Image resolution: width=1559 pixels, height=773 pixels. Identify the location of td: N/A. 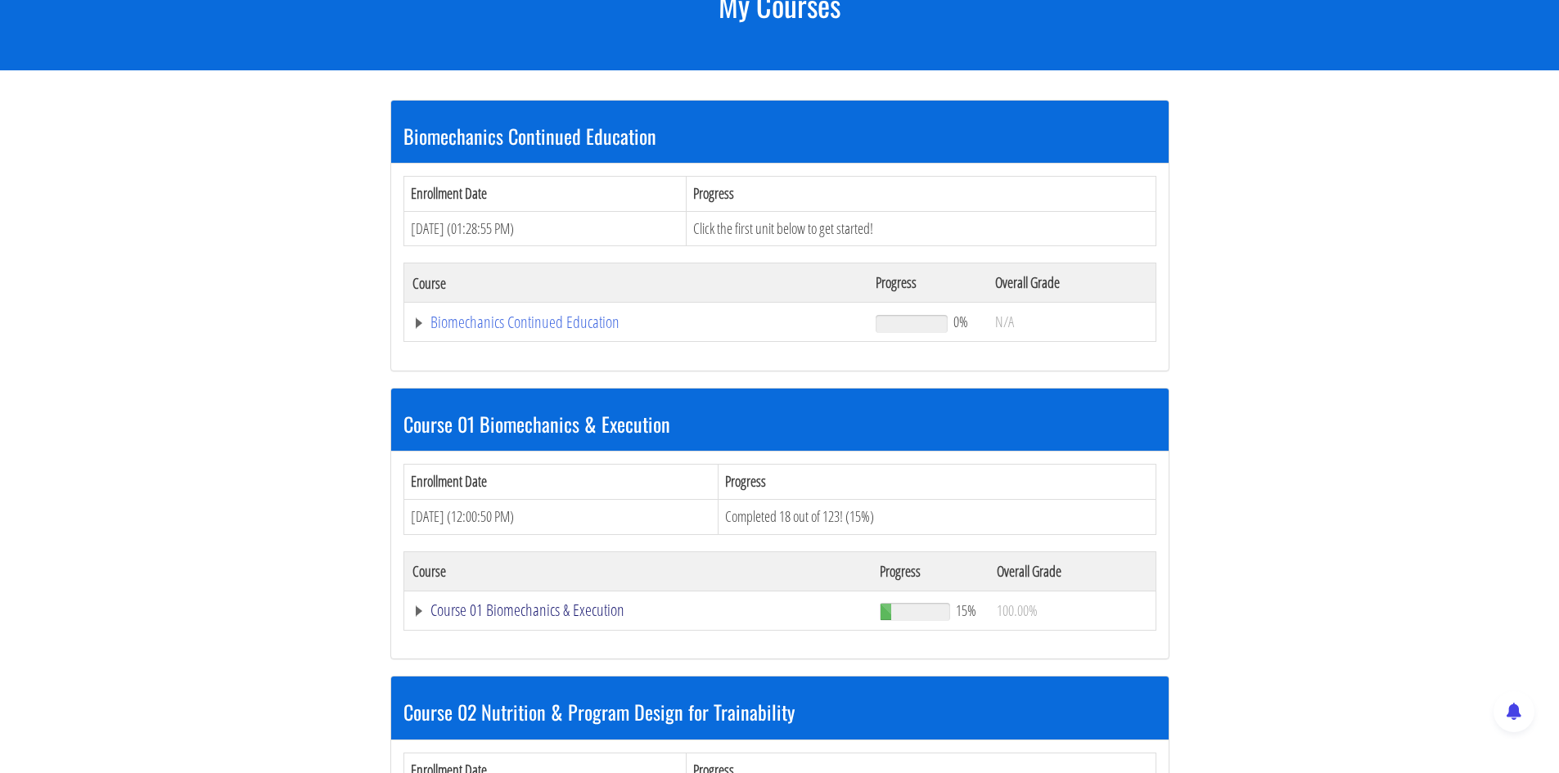
(1071, 322).